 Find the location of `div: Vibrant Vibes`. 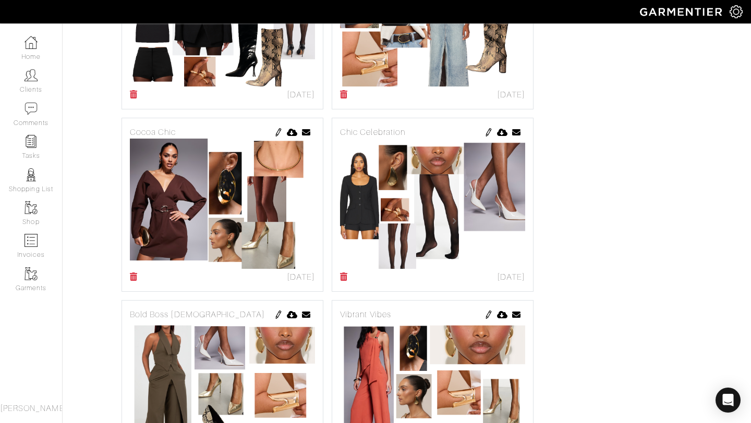

div: Vibrant Vibes is located at coordinates (432, 315).